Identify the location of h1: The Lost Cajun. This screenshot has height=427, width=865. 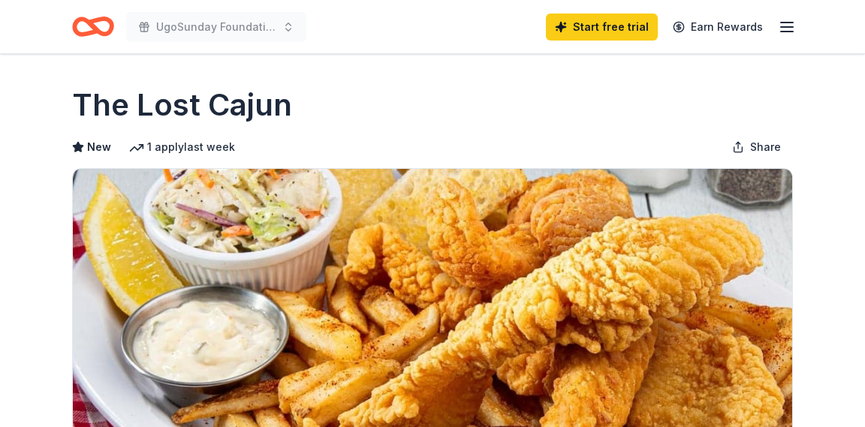
(182, 105).